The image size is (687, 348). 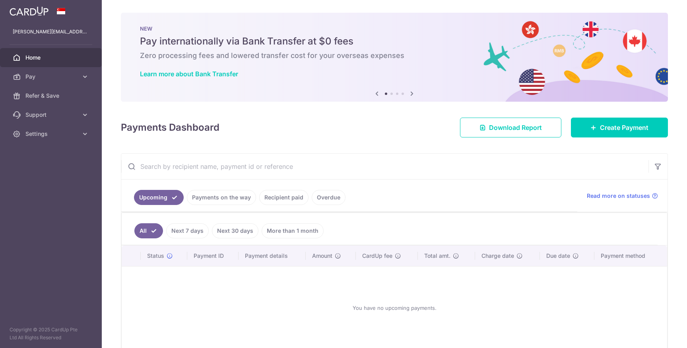 What do you see at coordinates (52, 58) in the screenshot?
I see `span: Home` at bounding box center [52, 58].